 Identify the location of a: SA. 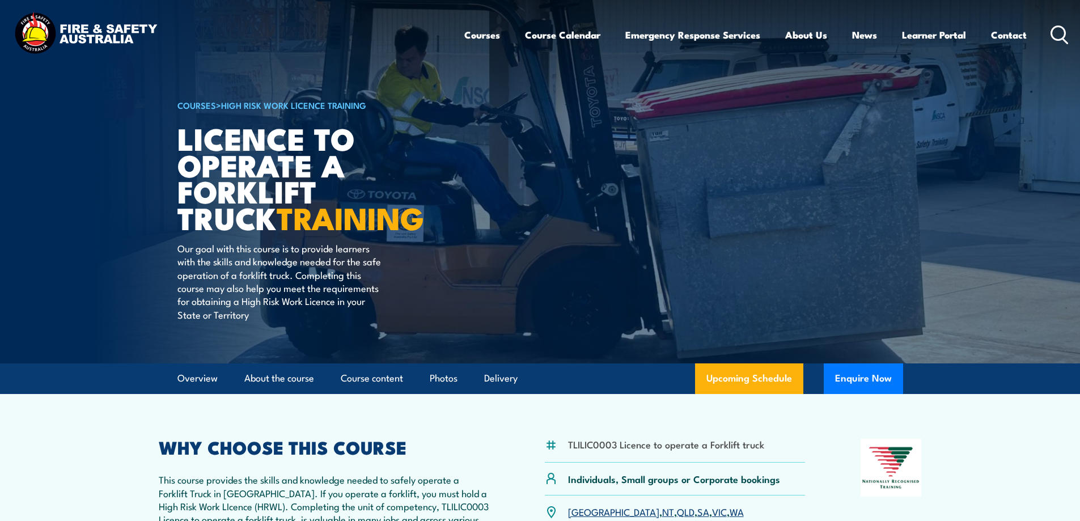
(703, 511).